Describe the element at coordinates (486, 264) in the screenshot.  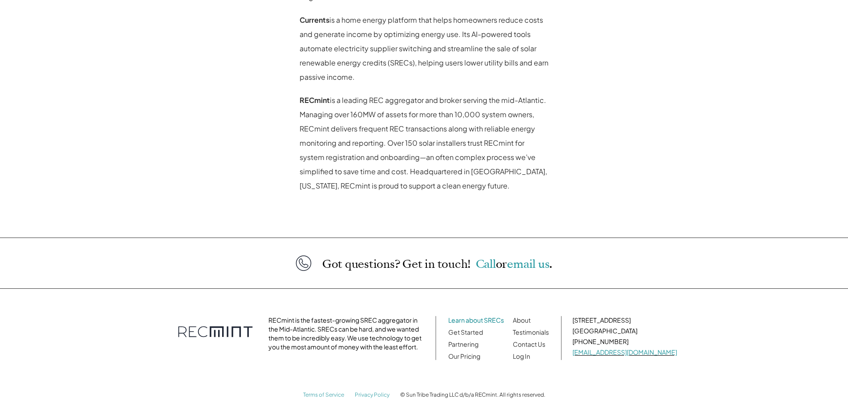
I see `a: Call` at that location.